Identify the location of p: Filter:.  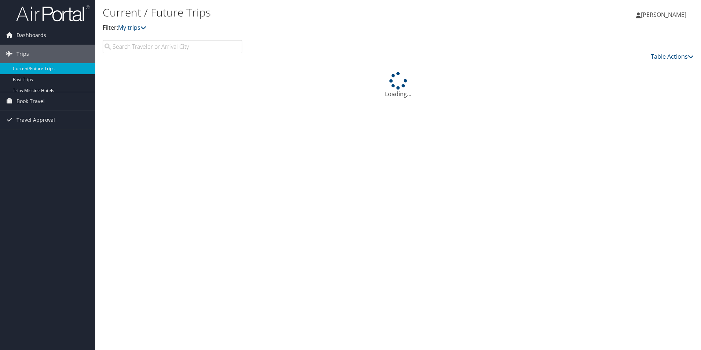
(299, 28).